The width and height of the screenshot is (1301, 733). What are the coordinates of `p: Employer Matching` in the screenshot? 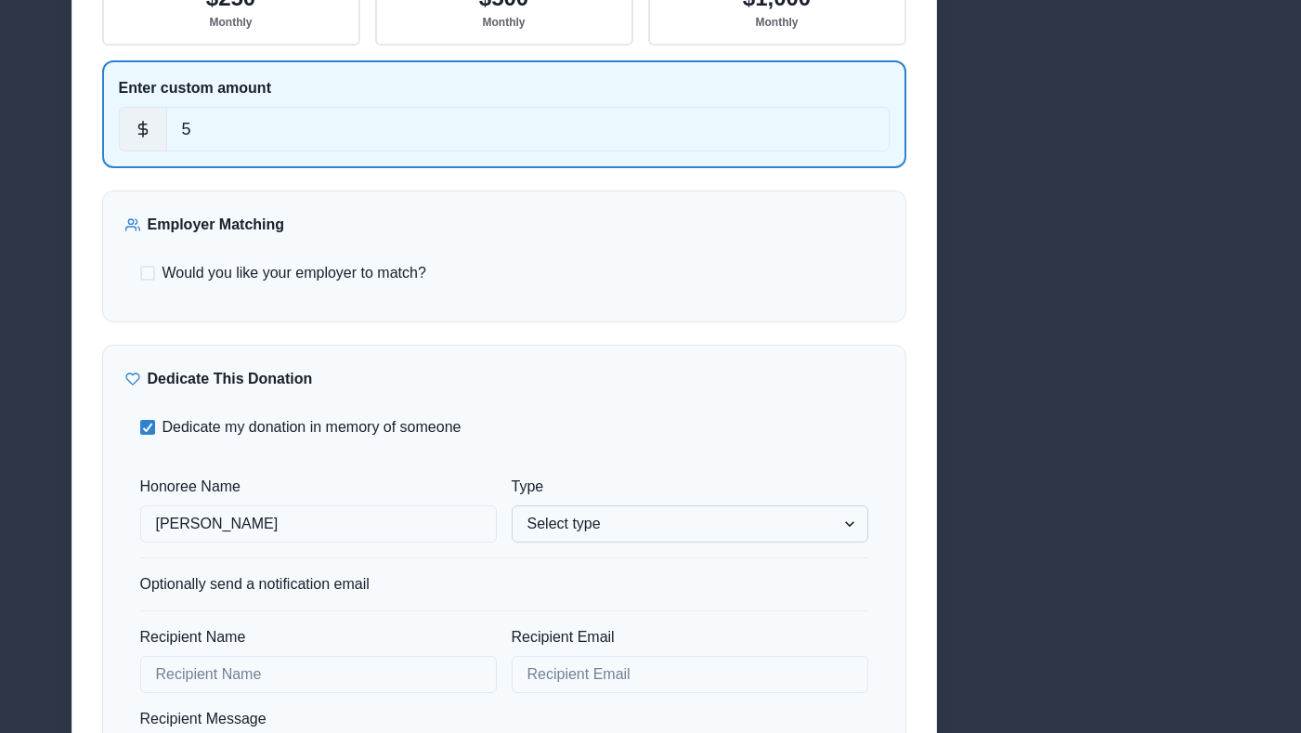 It's located at (216, 225).